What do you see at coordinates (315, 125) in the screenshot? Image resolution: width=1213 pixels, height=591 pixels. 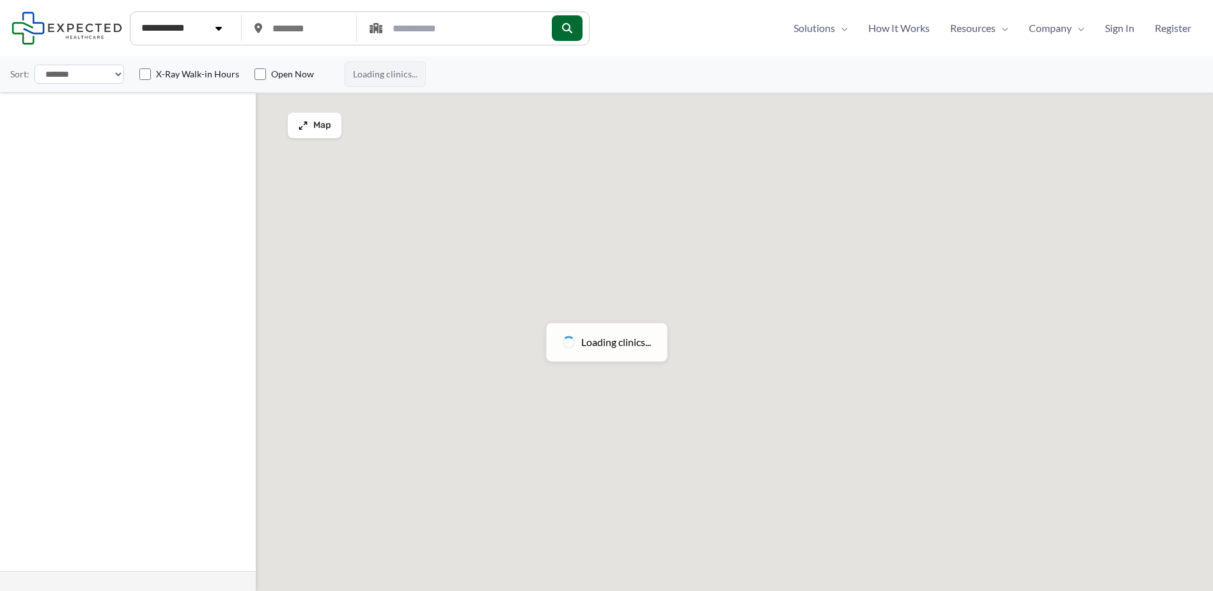 I see `button: Map` at bounding box center [315, 125].